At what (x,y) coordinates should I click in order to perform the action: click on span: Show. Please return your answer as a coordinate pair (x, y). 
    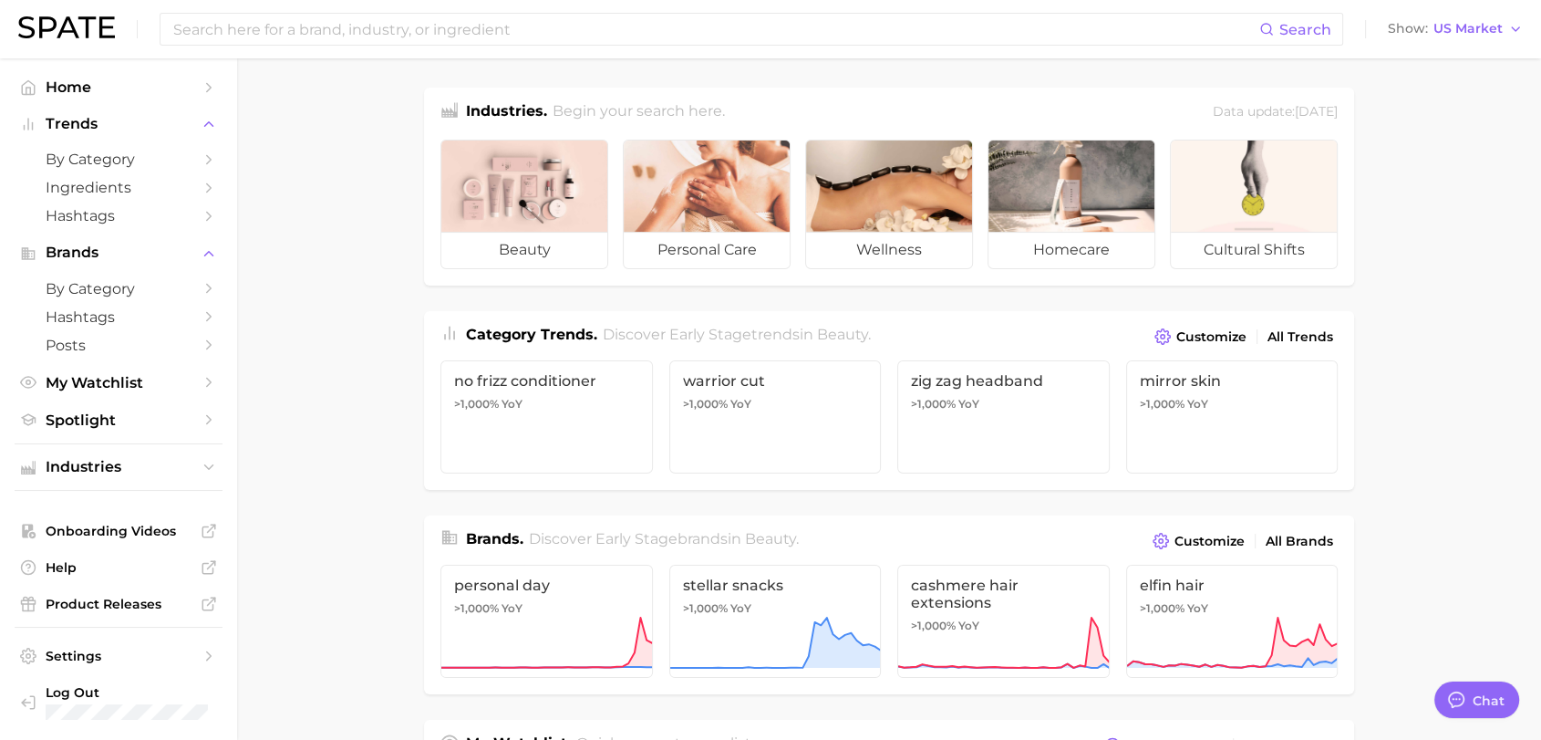
    Looking at the image, I should click on (1408, 28).